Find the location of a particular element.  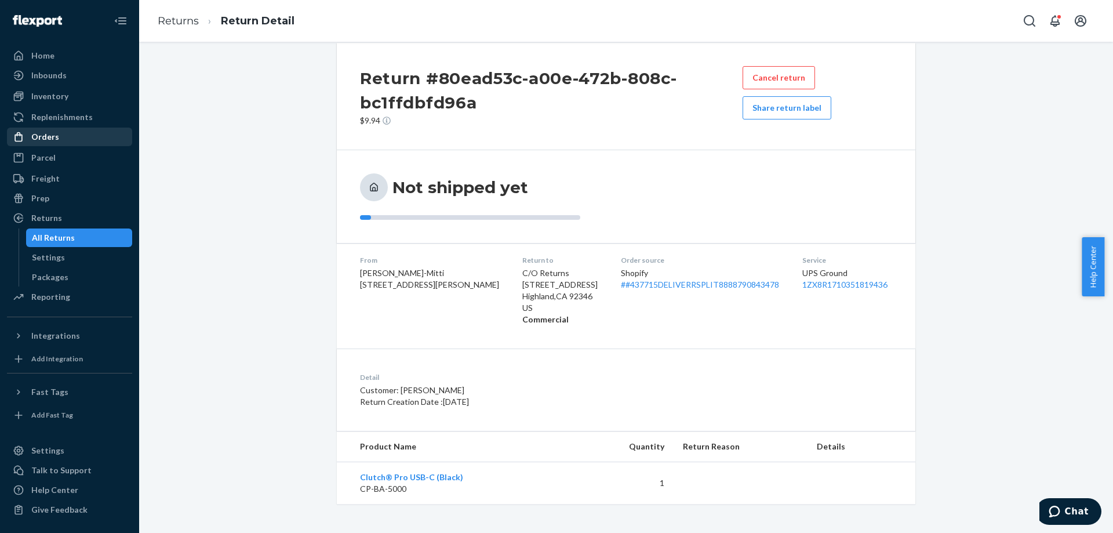

th: Quantity is located at coordinates (626, 446).